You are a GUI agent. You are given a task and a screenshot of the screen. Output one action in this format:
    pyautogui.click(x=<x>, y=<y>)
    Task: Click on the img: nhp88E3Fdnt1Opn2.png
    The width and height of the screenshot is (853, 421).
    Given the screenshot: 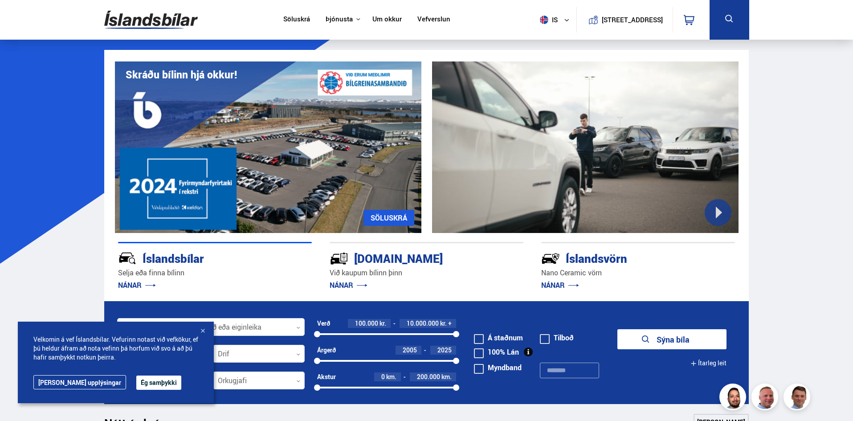 What is the action you would take?
    pyautogui.click(x=734, y=398)
    